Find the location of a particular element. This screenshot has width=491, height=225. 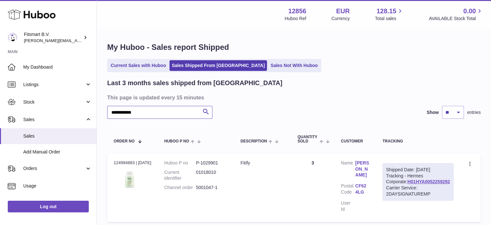

a: 128.15 Total sales is located at coordinates (389, 14).